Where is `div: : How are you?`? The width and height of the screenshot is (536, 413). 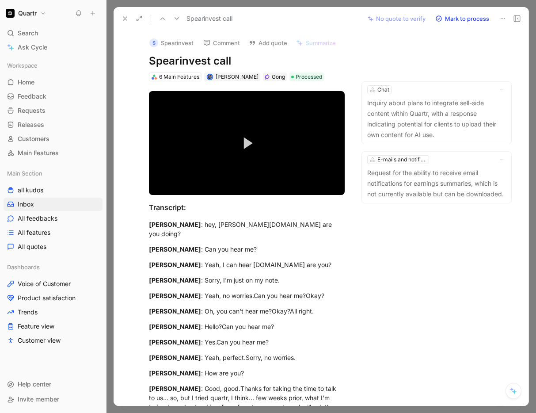 div: : How are you? is located at coordinates (247, 373).